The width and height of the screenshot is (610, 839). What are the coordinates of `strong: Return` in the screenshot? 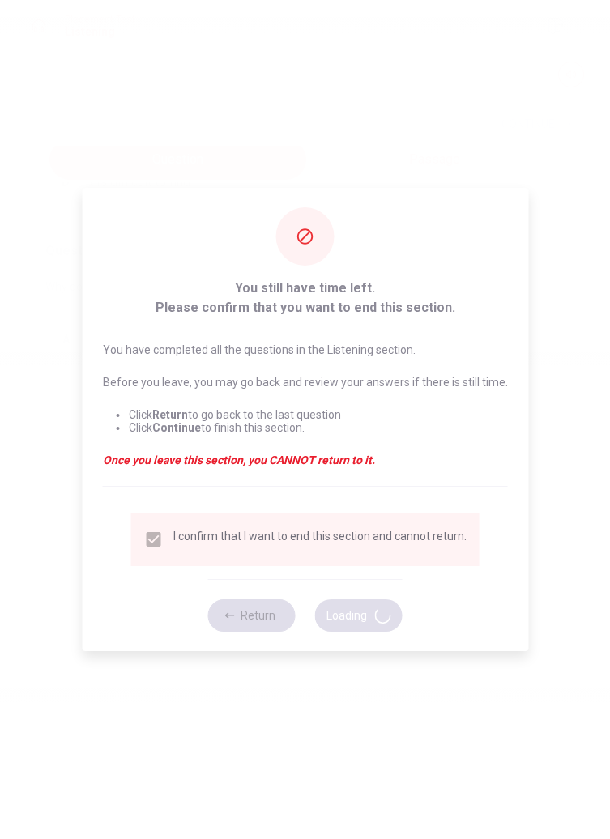 It's located at (170, 415).